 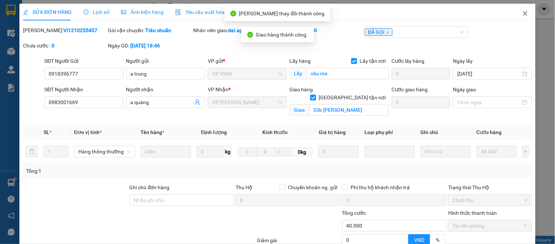 I want to click on input: Giao tận nơi, so click(x=349, y=110).